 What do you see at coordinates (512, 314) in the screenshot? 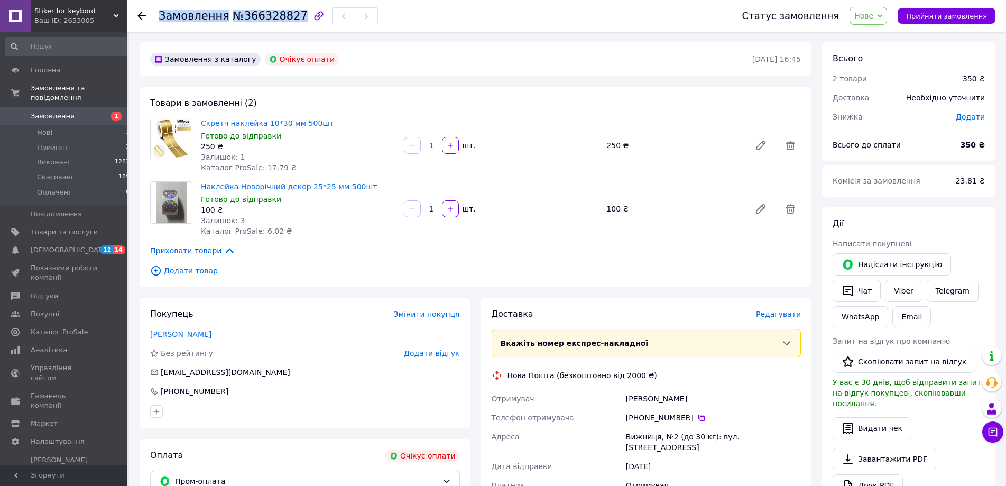
I see `span: Доставка` at bounding box center [512, 314].